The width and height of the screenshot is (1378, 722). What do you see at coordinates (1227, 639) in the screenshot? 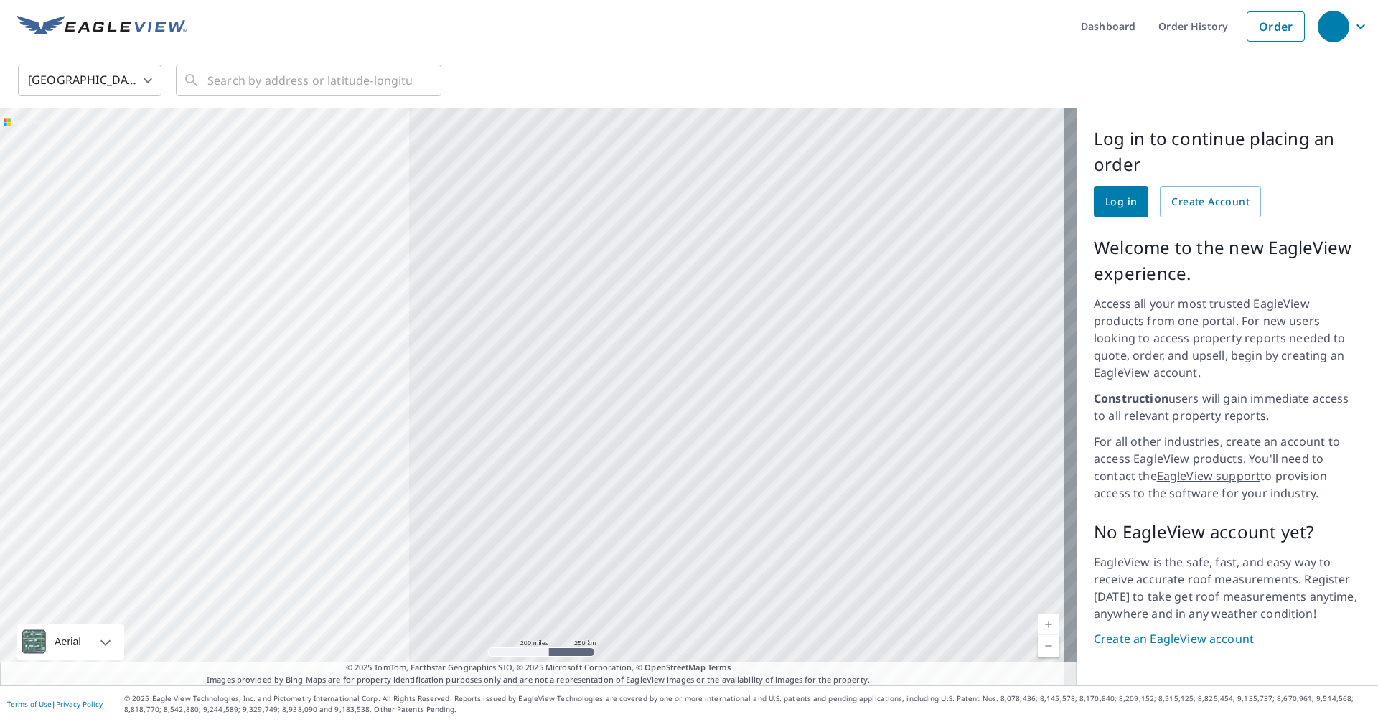
I see `a: Create an EagleView account` at bounding box center [1227, 639].